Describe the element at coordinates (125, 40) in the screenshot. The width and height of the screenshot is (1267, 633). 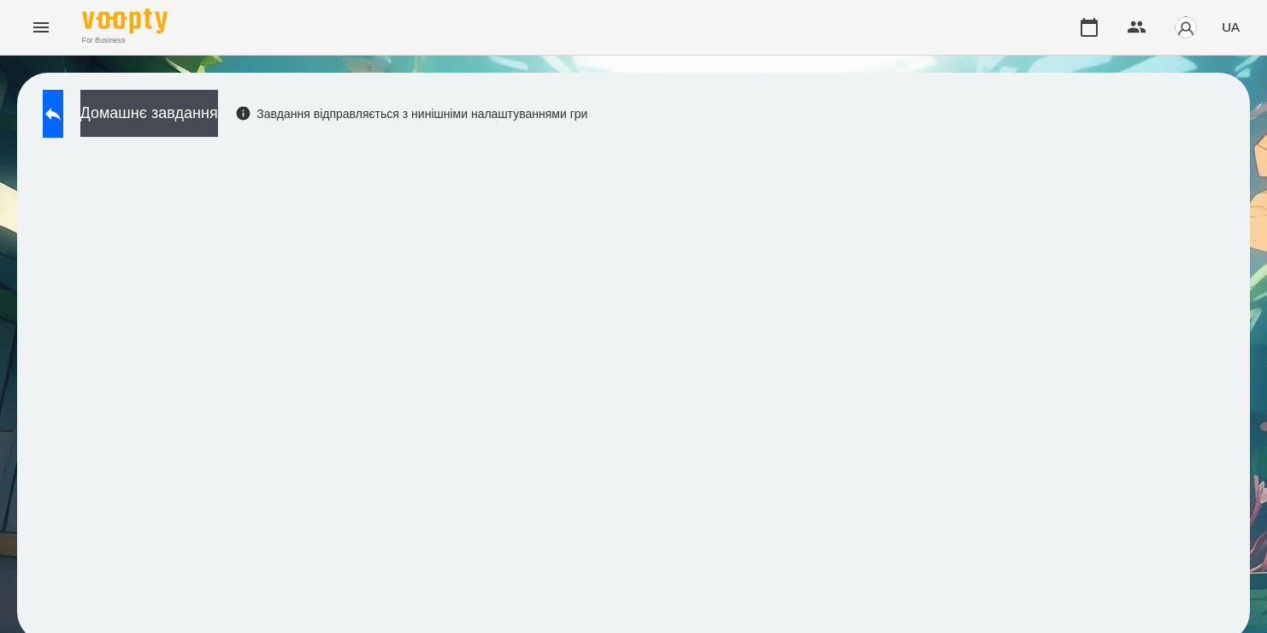
I see `span: For Business` at that location.